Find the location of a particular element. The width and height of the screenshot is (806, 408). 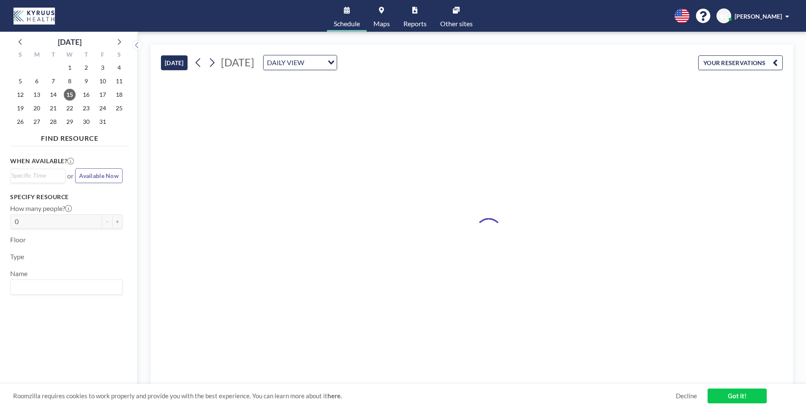

span: Wednesday, October 1, 2025 is located at coordinates (70, 68).